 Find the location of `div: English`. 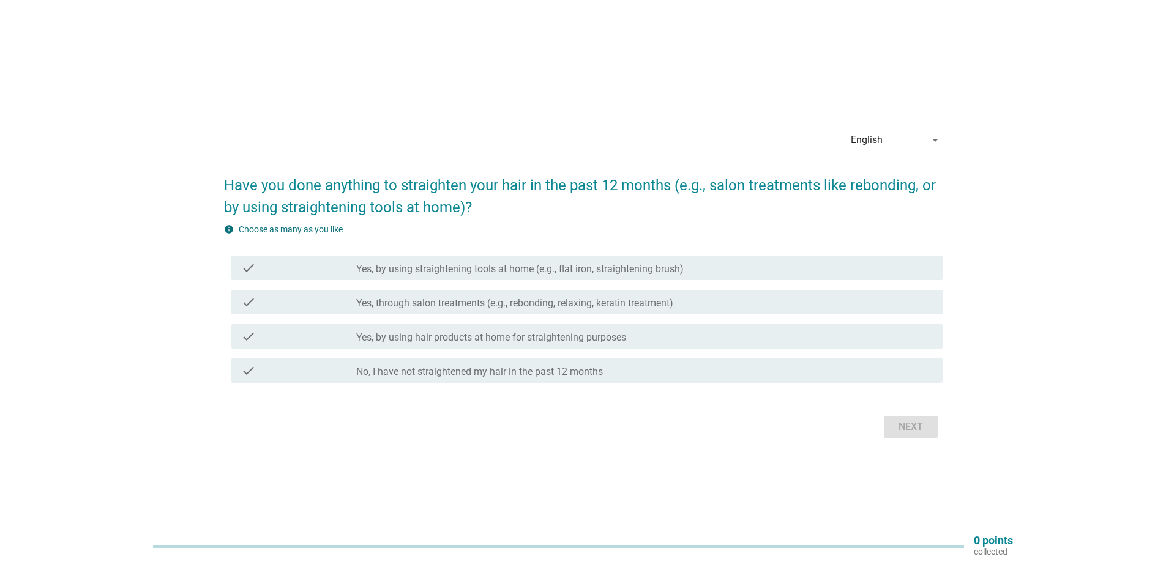

div: English is located at coordinates (867, 140).